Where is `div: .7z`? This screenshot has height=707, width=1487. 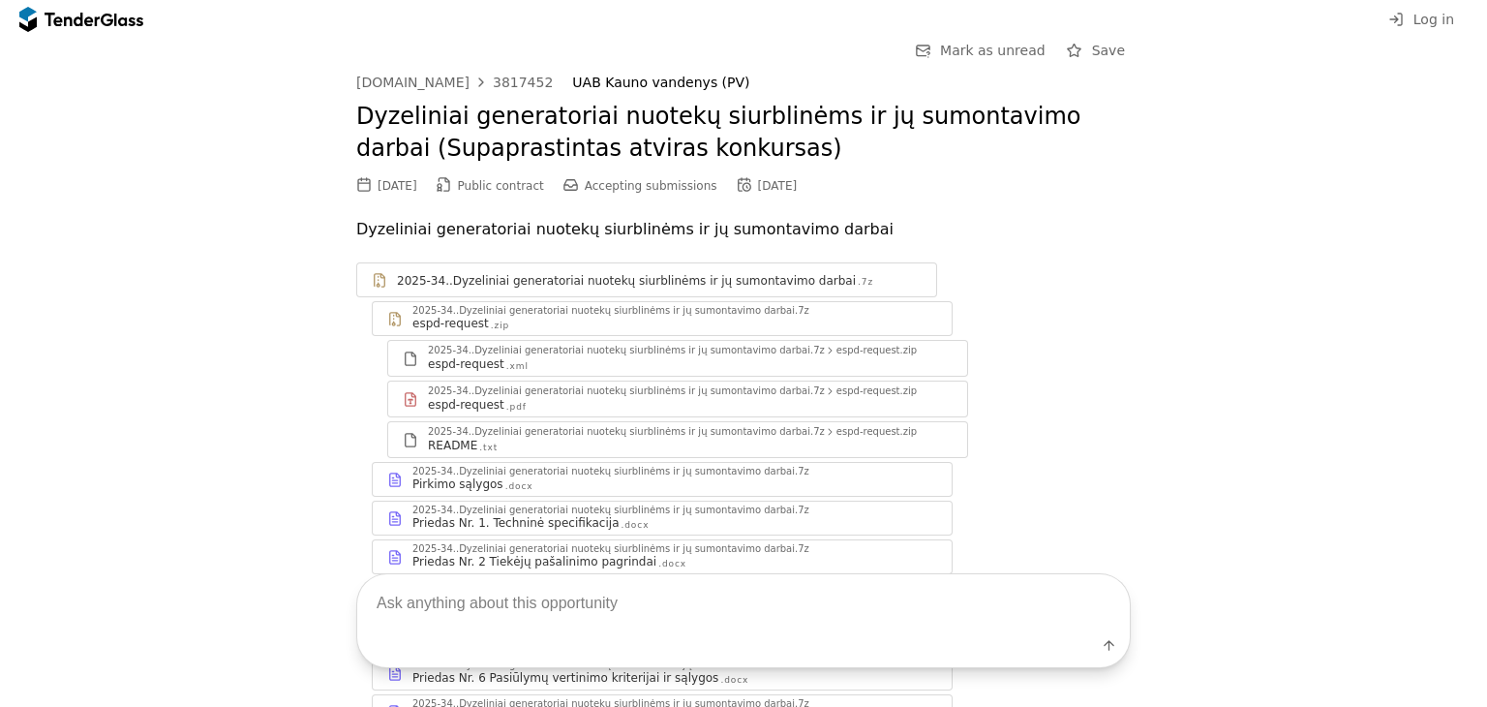
div: .7z is located at coordinates (865, 282).